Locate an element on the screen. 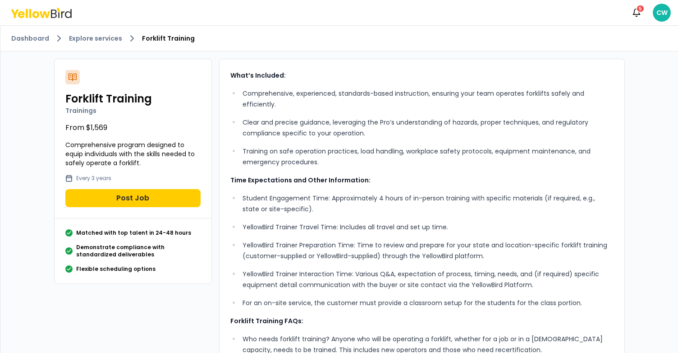 The width and height of the screenshot is (678, 353). span: CW is located at coordinates (662, 13).